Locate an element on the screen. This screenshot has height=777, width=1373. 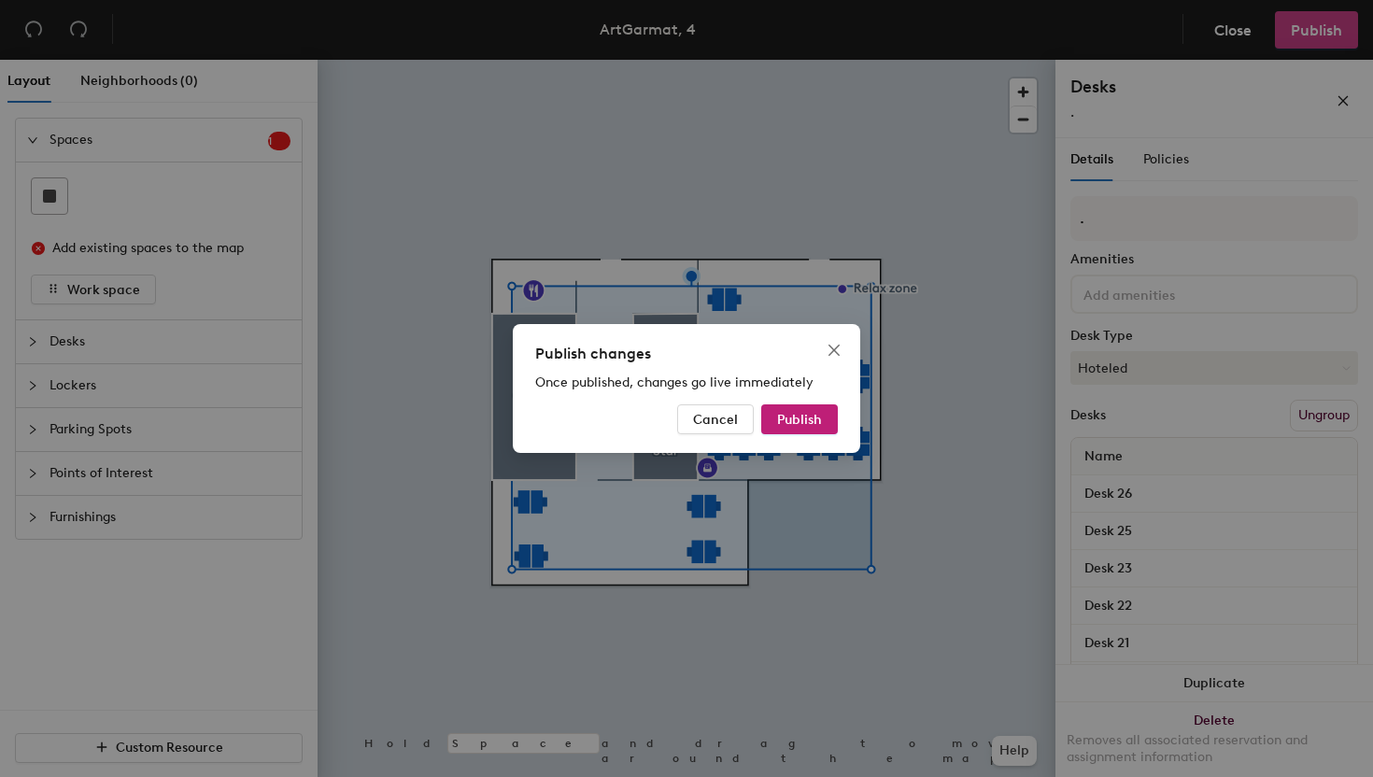
span: Publish is located at coordinates (799, 419).